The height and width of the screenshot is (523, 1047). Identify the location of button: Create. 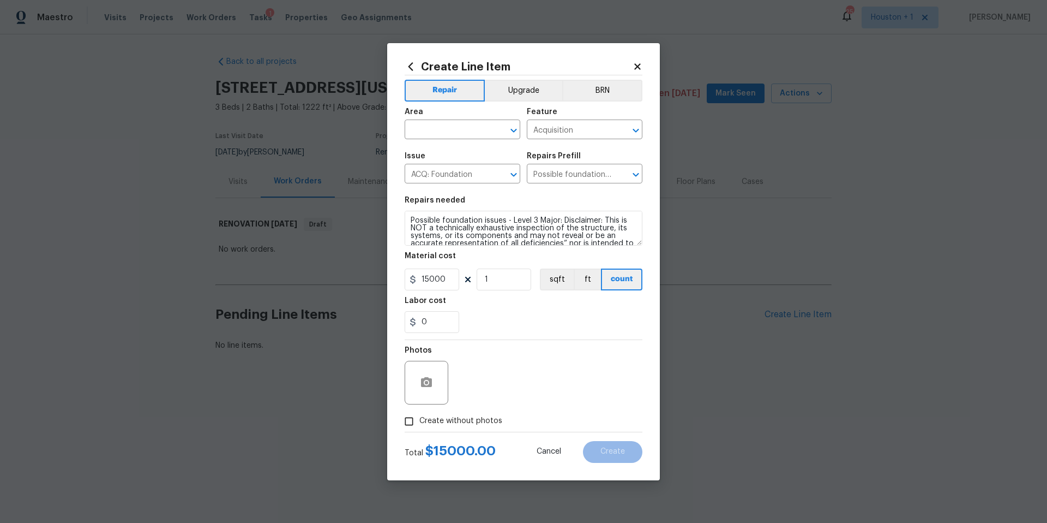
(613, 452).